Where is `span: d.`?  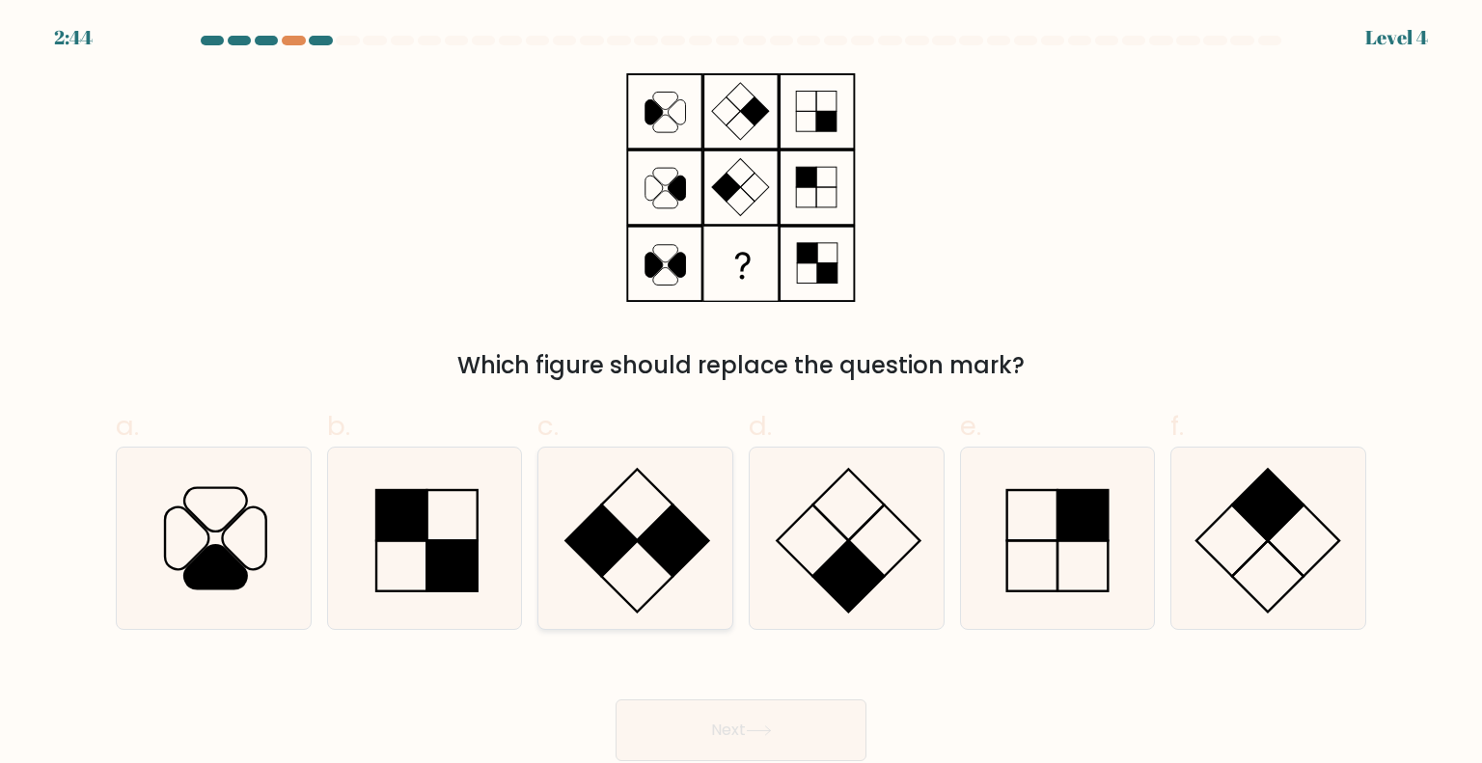 span: d. is located at coordinates (760, 425).